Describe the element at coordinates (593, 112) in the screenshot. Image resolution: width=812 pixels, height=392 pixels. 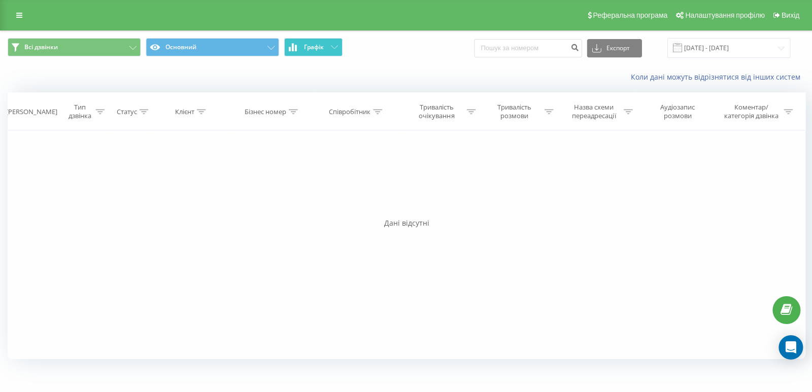
I see `div: Назва схеми переадресації` at that location.